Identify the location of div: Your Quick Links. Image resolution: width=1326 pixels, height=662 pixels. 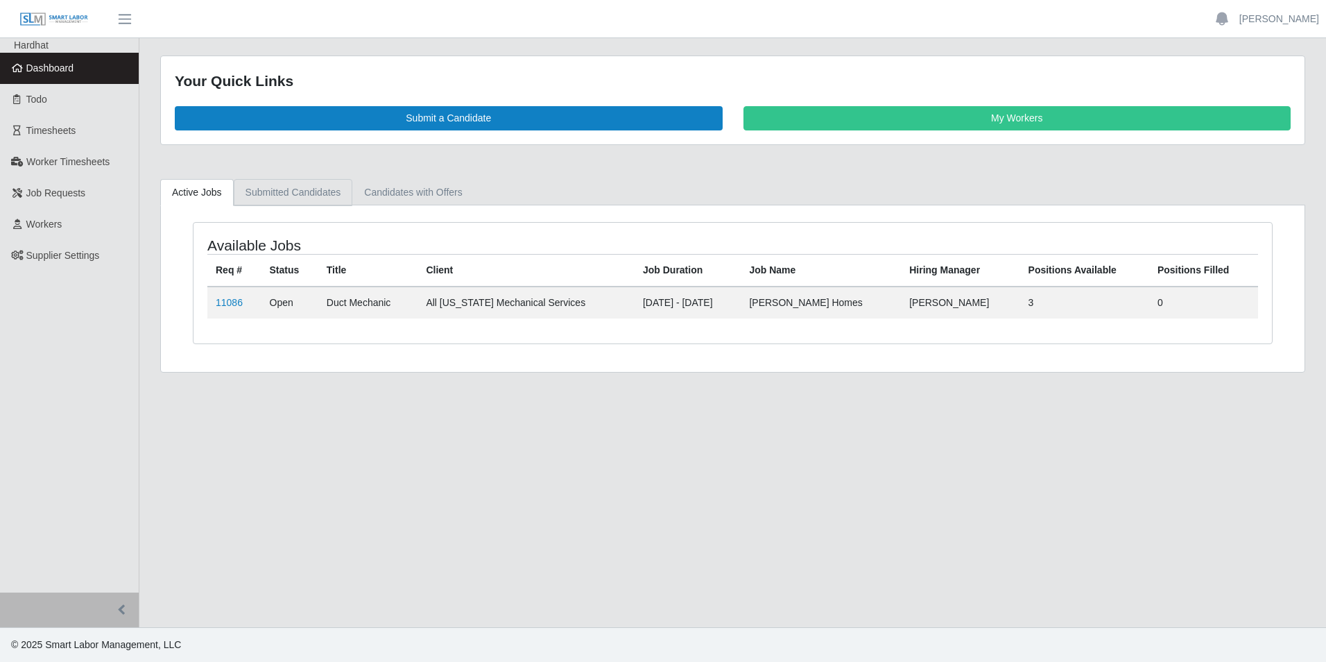
(732, 81).